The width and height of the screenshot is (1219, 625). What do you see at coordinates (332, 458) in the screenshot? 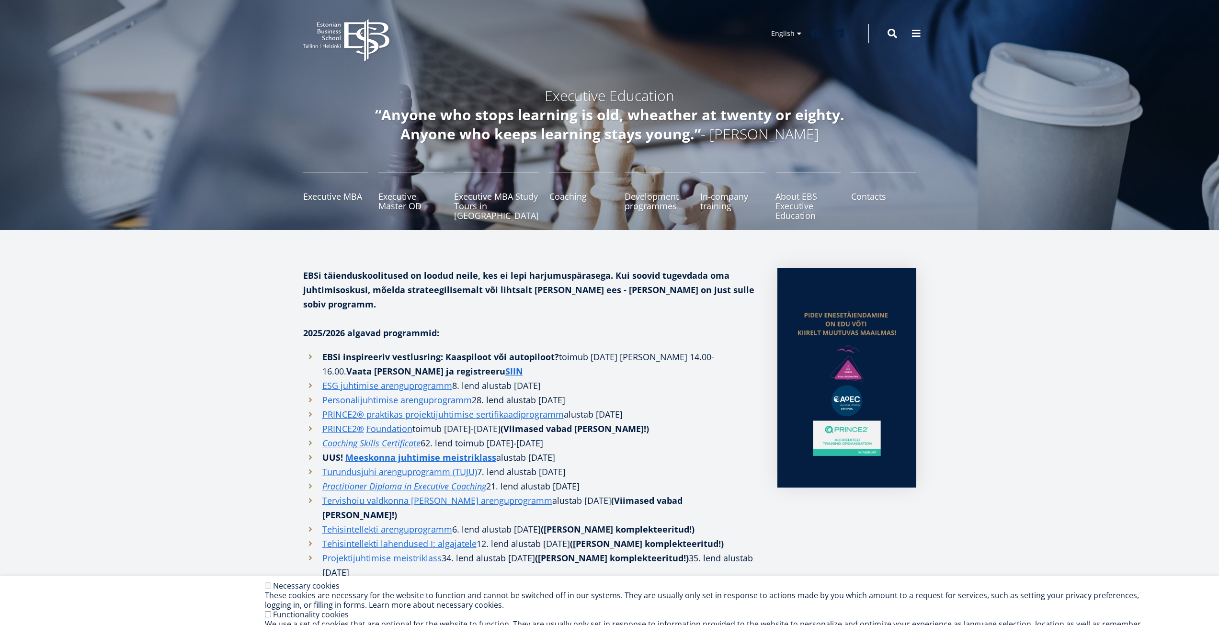
I see `strong: UUS!` at bounding box center [332, 458].